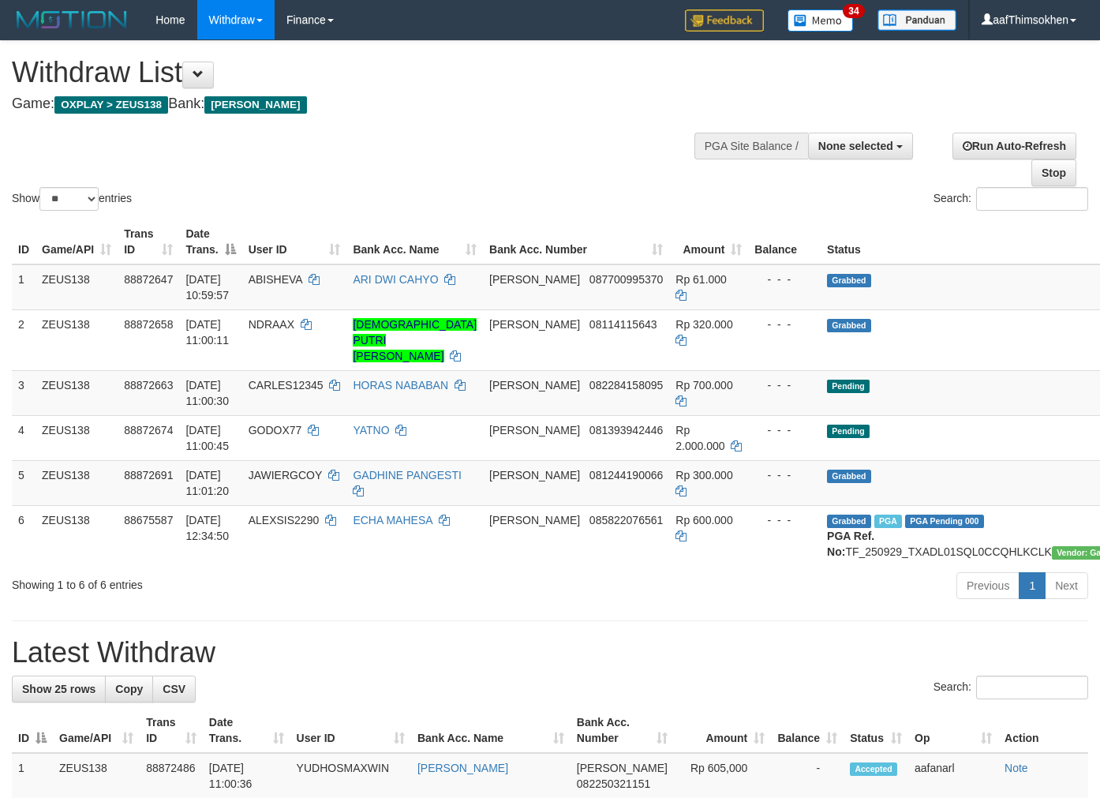 The height and width of the screenshot is (798, 1100). Describe the element at coordinates (807, 730) in the screenshot. I see `th: Balance: activate to sort column ascending` at that location.